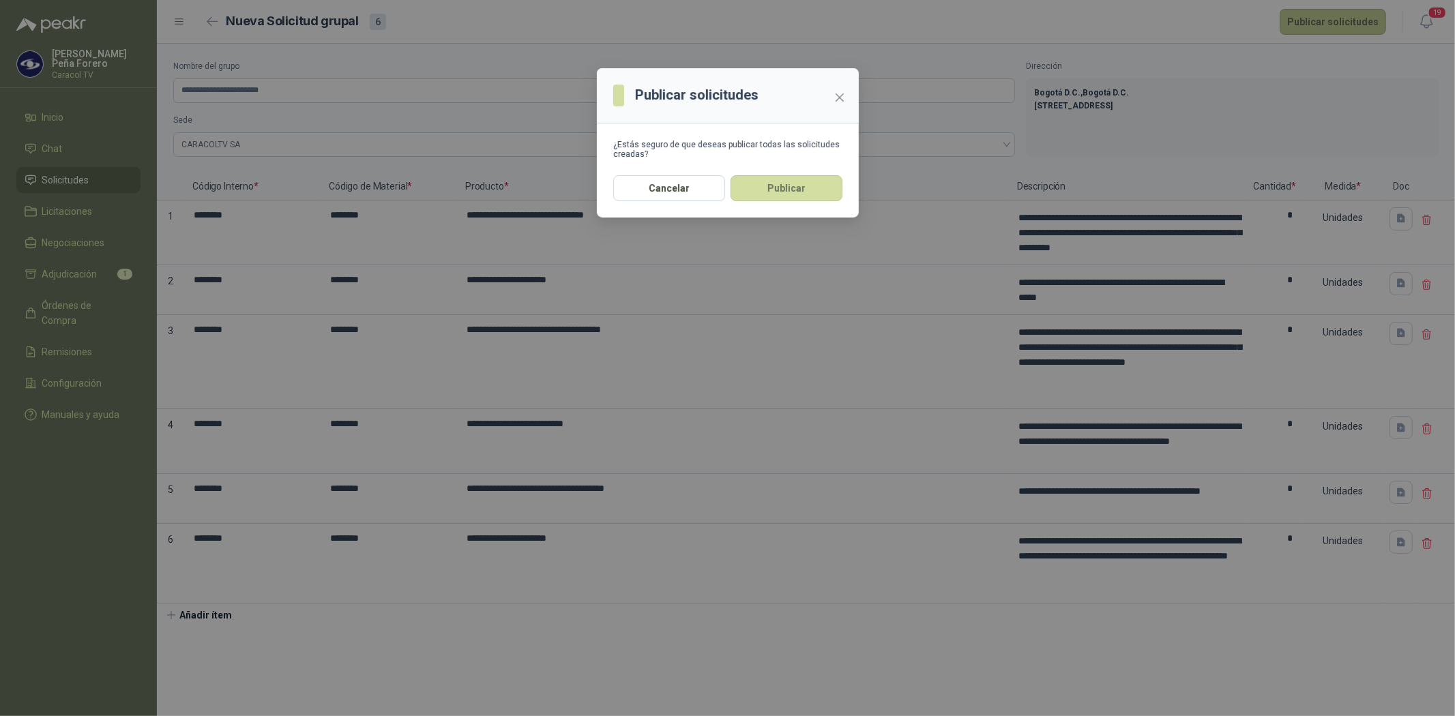 The height and width of the screenshot is (716, 1455). I want to click on span: close, so click(840, 98).